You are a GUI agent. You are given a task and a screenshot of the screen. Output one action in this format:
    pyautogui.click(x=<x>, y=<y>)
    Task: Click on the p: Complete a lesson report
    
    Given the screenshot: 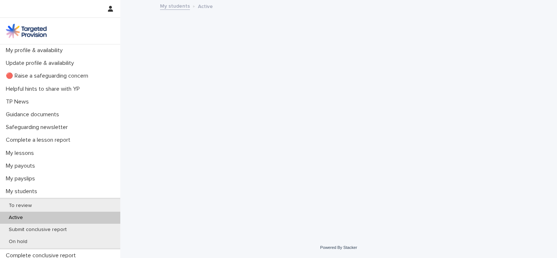 What is the action you would take?
    pyautogui.click(x=39, y=140)
    